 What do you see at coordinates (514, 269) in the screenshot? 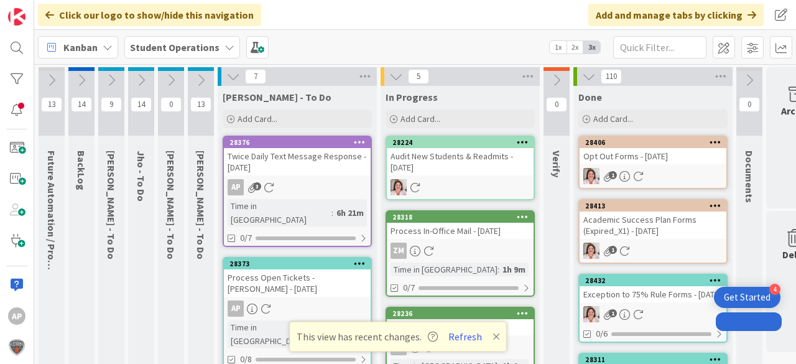
I see `div: 1h 9m` at bounding box center [514, 269].